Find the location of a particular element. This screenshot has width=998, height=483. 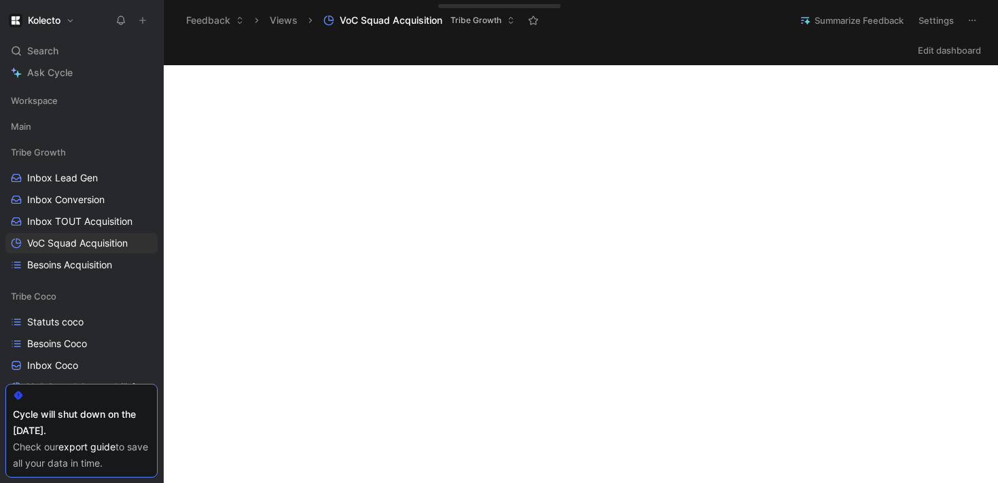

span: Workspace is located at coordinates (34, 101).